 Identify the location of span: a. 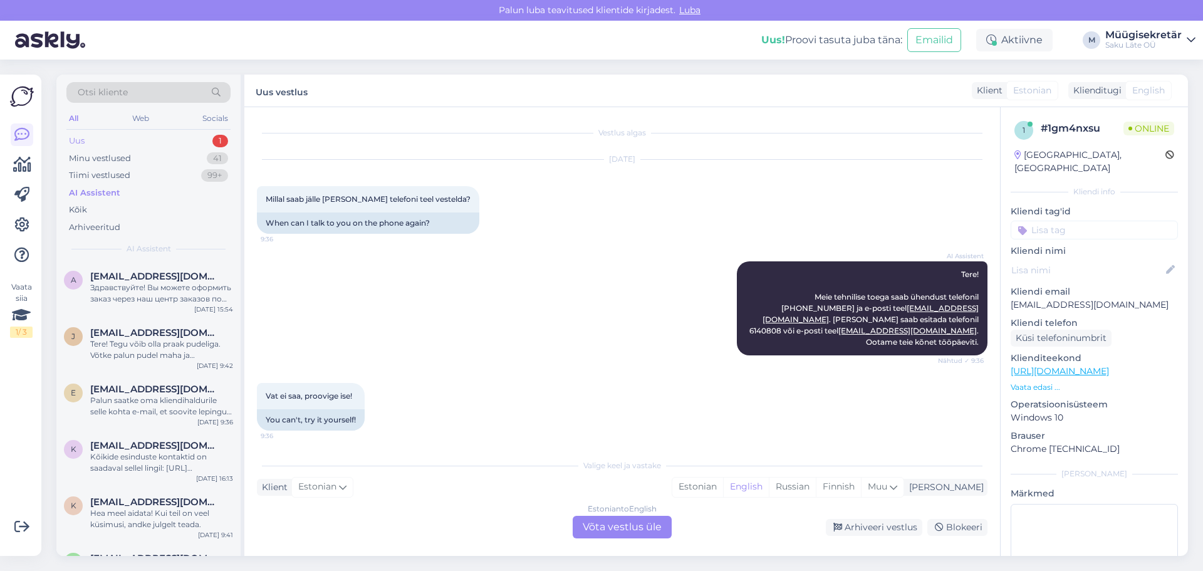
(73, 279).